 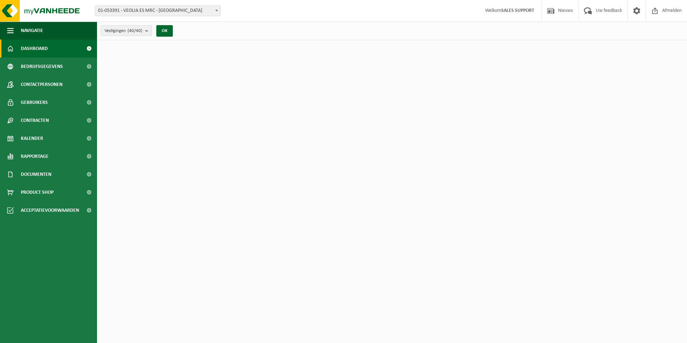 What do you see at coordinates (34, 48) in the screenshot?
I see `span: Dashboard` at bounding box center [34, 48].